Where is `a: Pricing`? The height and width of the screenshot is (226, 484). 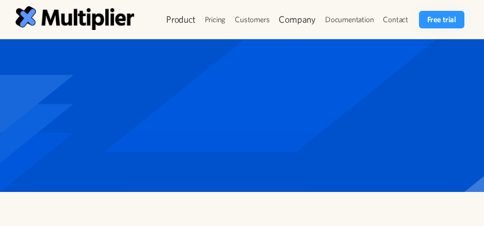
a: Pricing is located at coordinates (215, 20).